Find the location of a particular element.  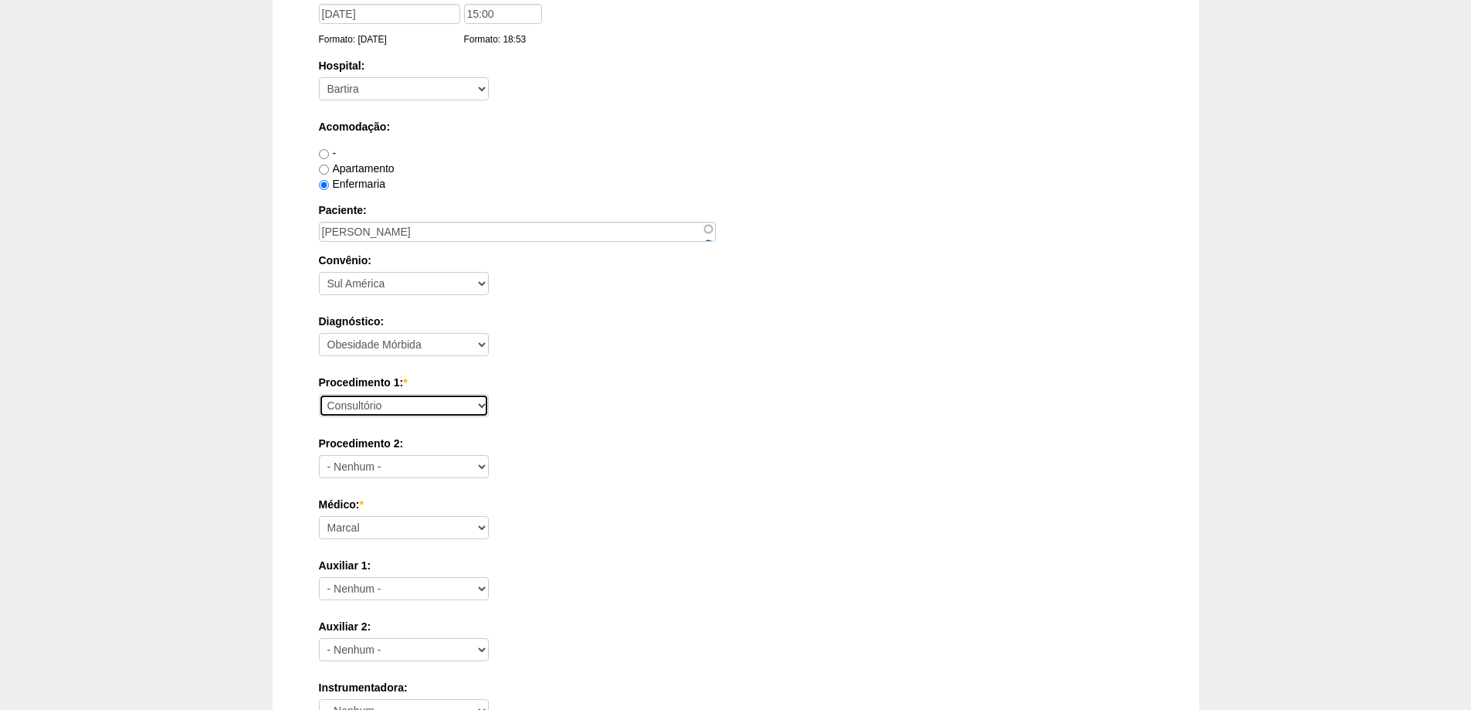

label: Enfermaria is located at coordinates (352, 184).